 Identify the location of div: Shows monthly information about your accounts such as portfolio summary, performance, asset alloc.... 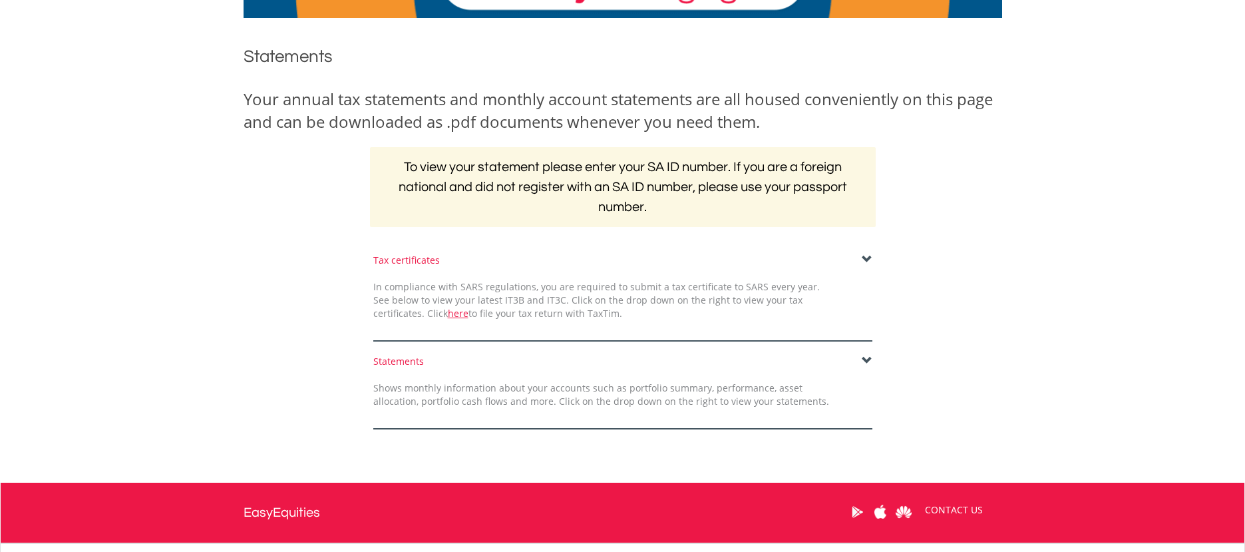
(601, 395).